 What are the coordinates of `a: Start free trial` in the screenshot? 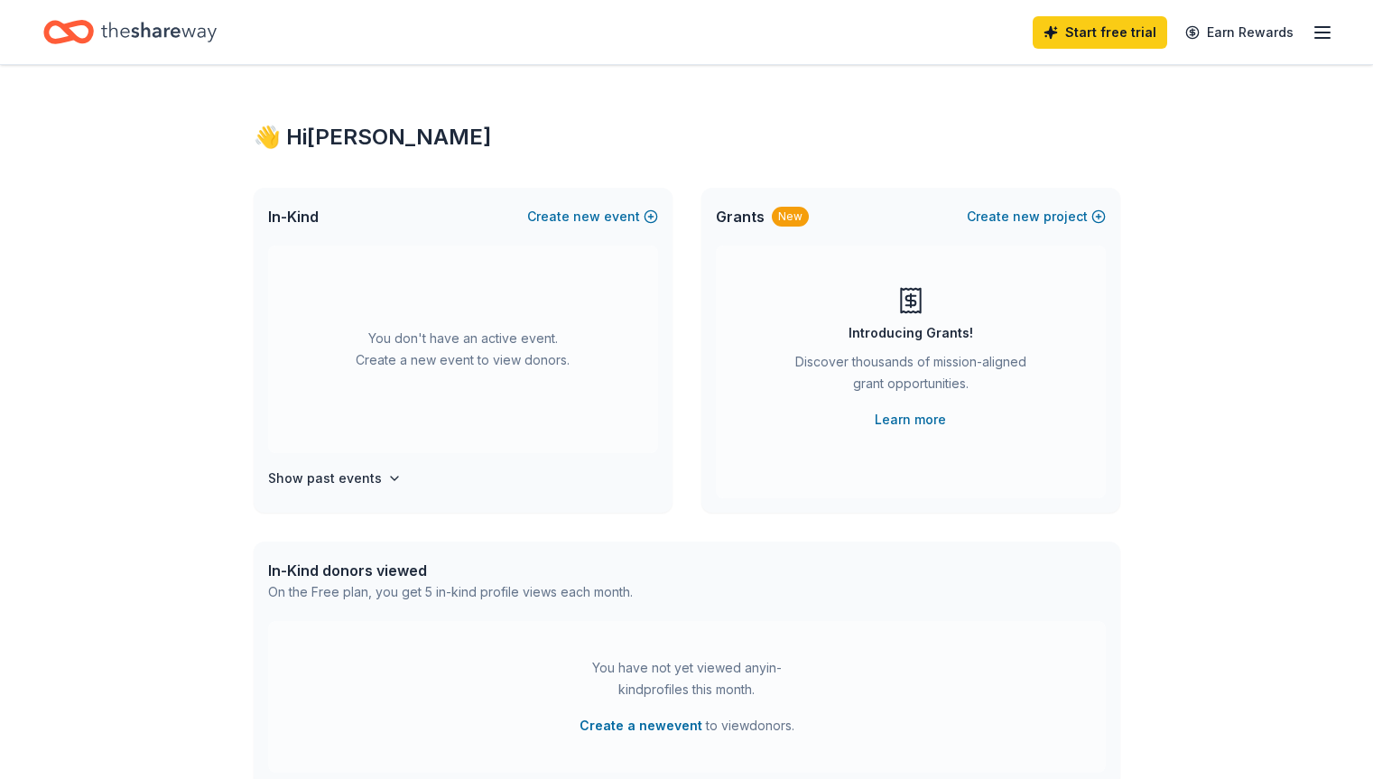 It's located at (1099, 32).